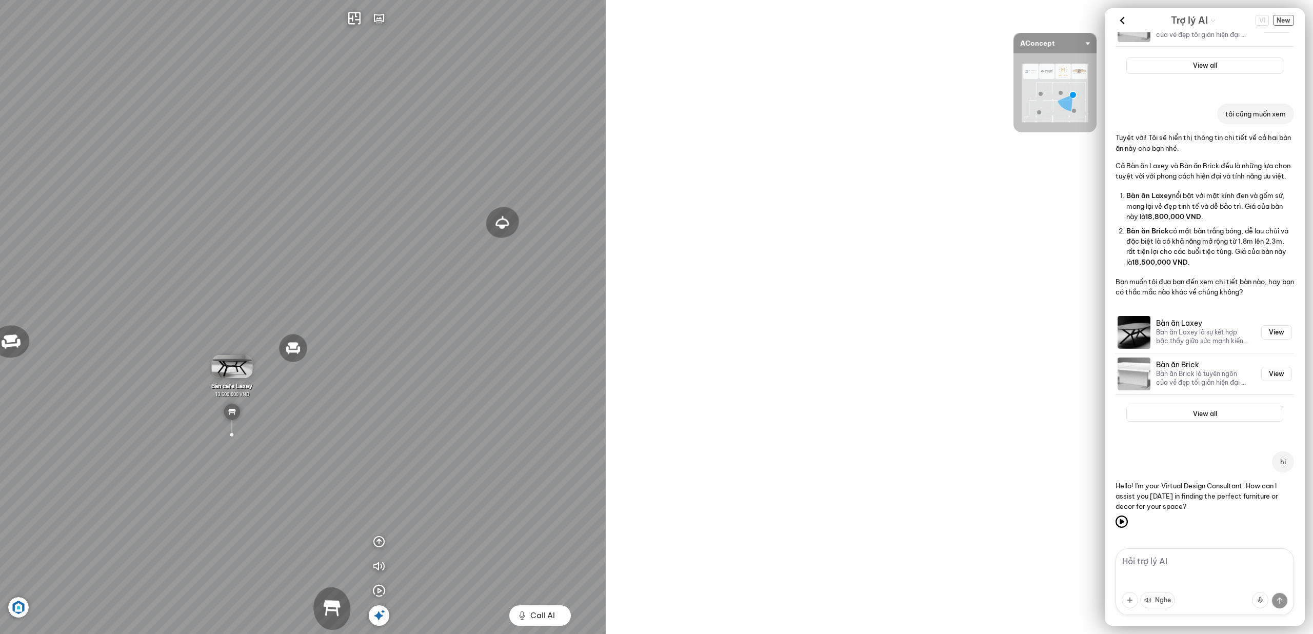  I want to click on span: Bàn cafe Laxey, so click(232, 386).